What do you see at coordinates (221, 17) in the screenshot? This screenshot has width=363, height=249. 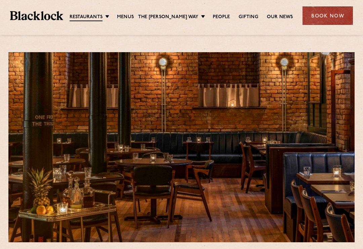 I see `a: People` at bounding box center [221, 17].